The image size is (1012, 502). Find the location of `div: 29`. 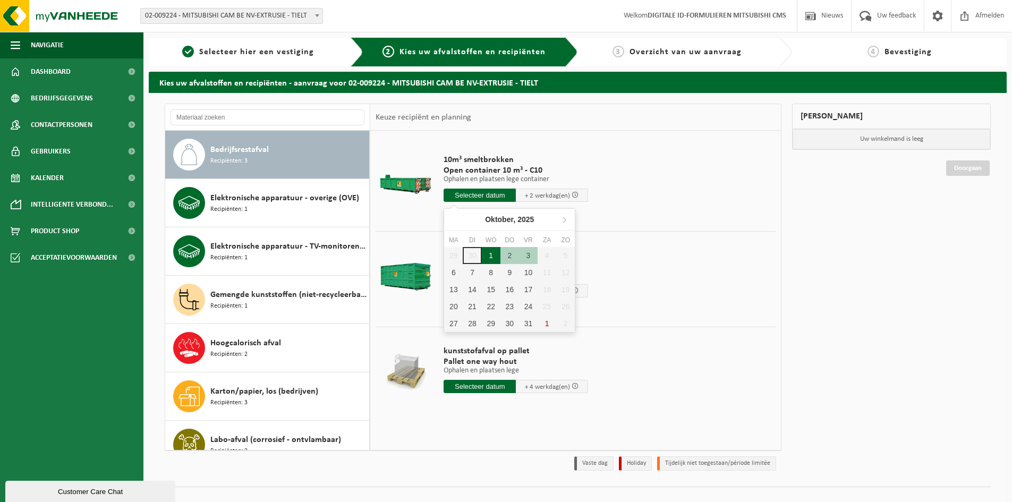

div: 29 is located at coordinates (491, 323).